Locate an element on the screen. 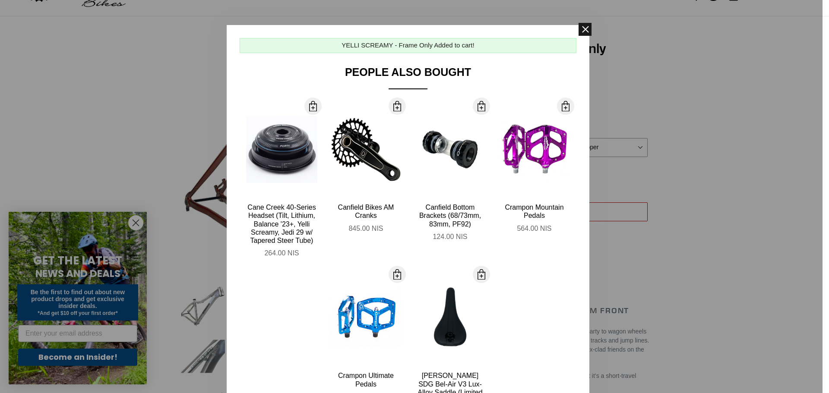 This screenshot has width=829, height=393. span: 124.00 NIS is located at coordinates (450, 237).